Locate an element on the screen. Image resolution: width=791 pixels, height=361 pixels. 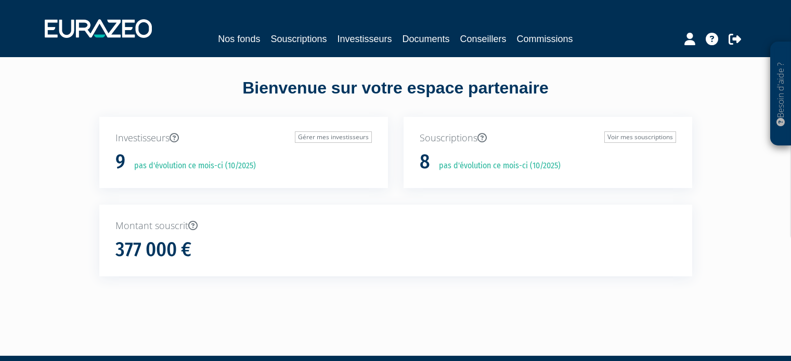
a: Gérer mes investisseurs is located at coordinates (333, 137).